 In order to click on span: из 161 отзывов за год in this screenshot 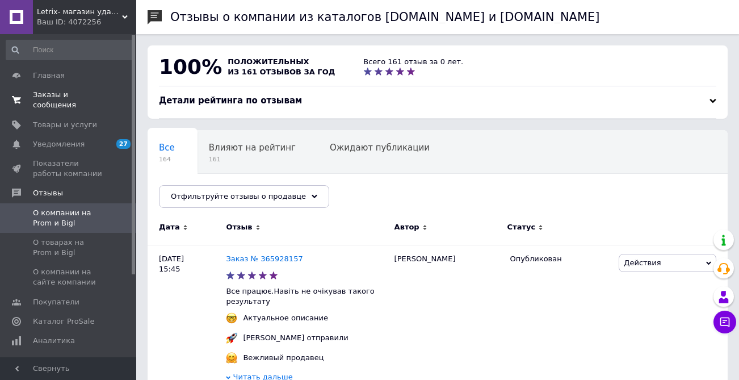, I will do `click(281, 72)`.